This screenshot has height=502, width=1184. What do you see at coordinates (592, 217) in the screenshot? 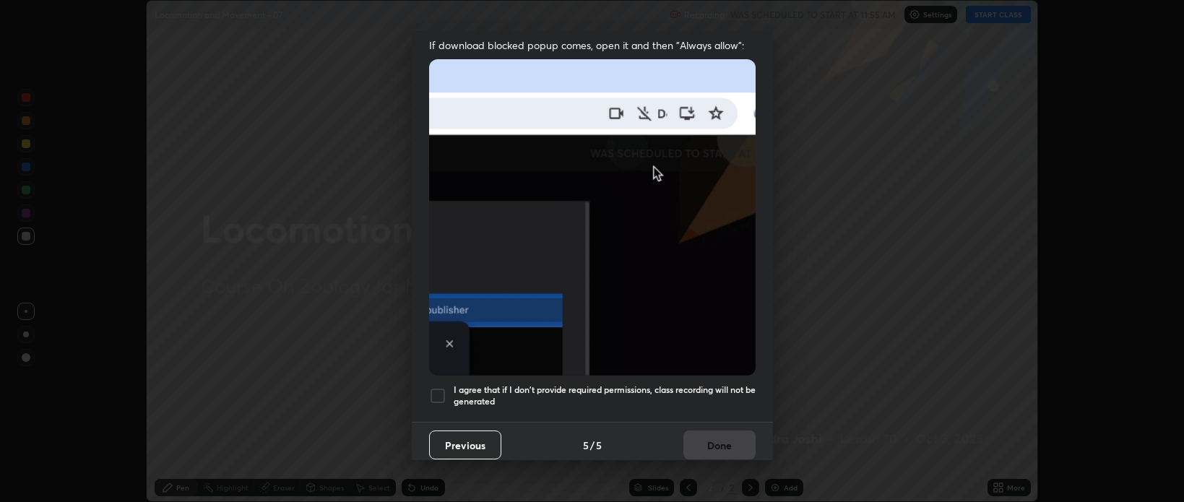
I see `img: downloads-permission-blocked.gif` at bounding box center [592, 217].